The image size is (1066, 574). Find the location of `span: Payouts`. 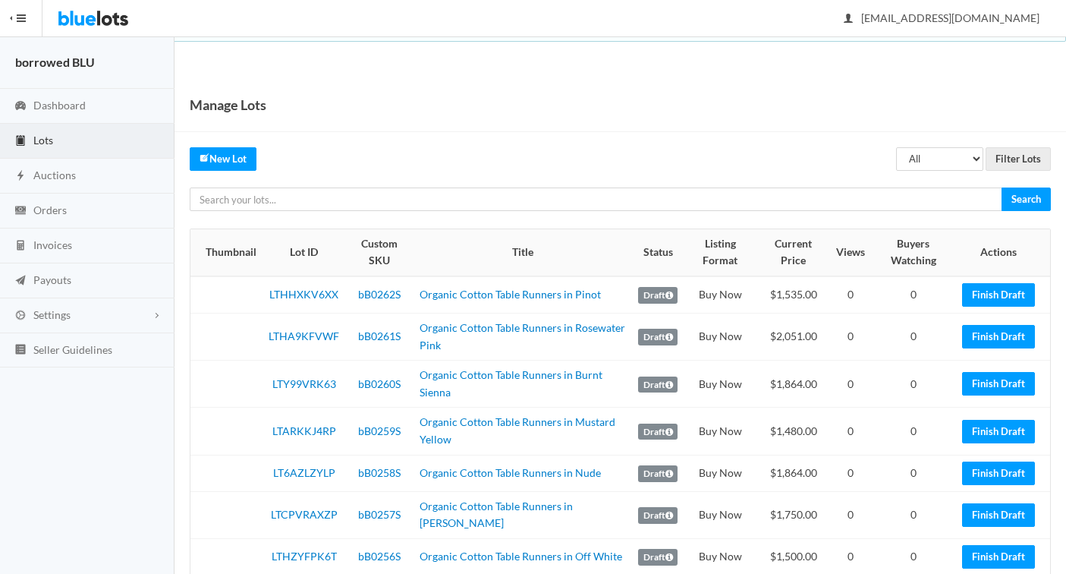

span: Payouts is located at coordinates (52, 279).